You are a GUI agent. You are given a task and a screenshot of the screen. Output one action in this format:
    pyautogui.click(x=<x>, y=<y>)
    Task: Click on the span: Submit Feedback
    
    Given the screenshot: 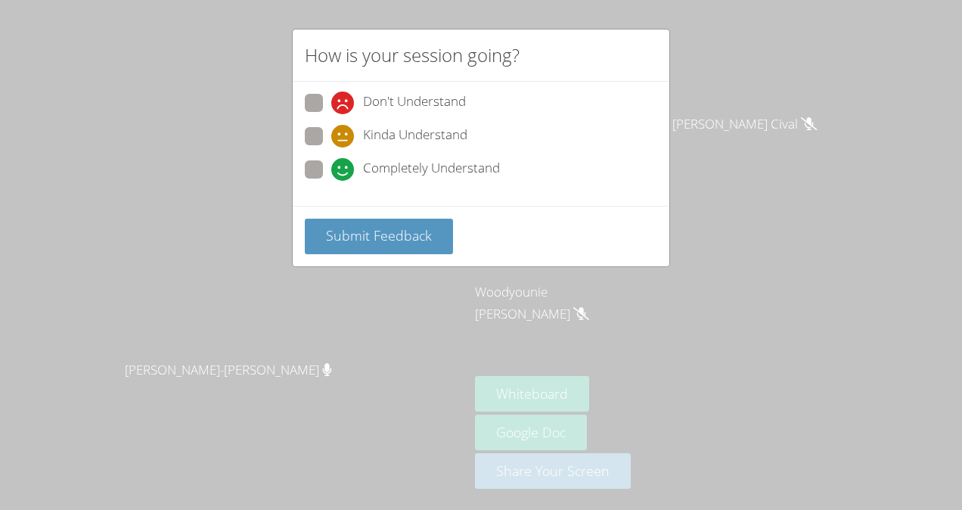 What is the action you would take?
    pyautogui.click(x=379, y=235)
    